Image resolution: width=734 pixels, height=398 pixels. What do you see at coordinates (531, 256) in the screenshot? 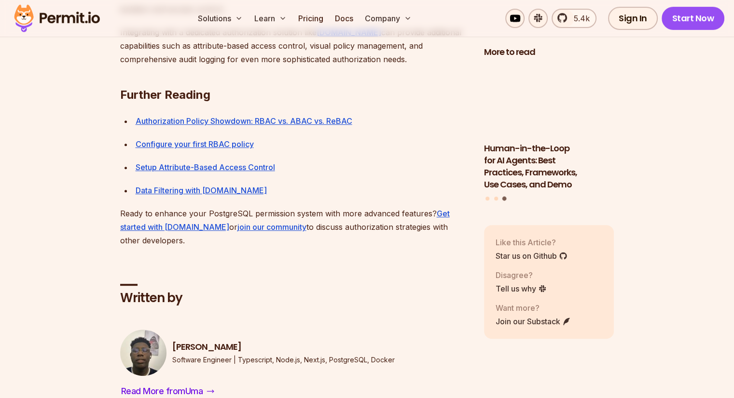
I see `a: Star us on Github` at bounding box center [531, 256].